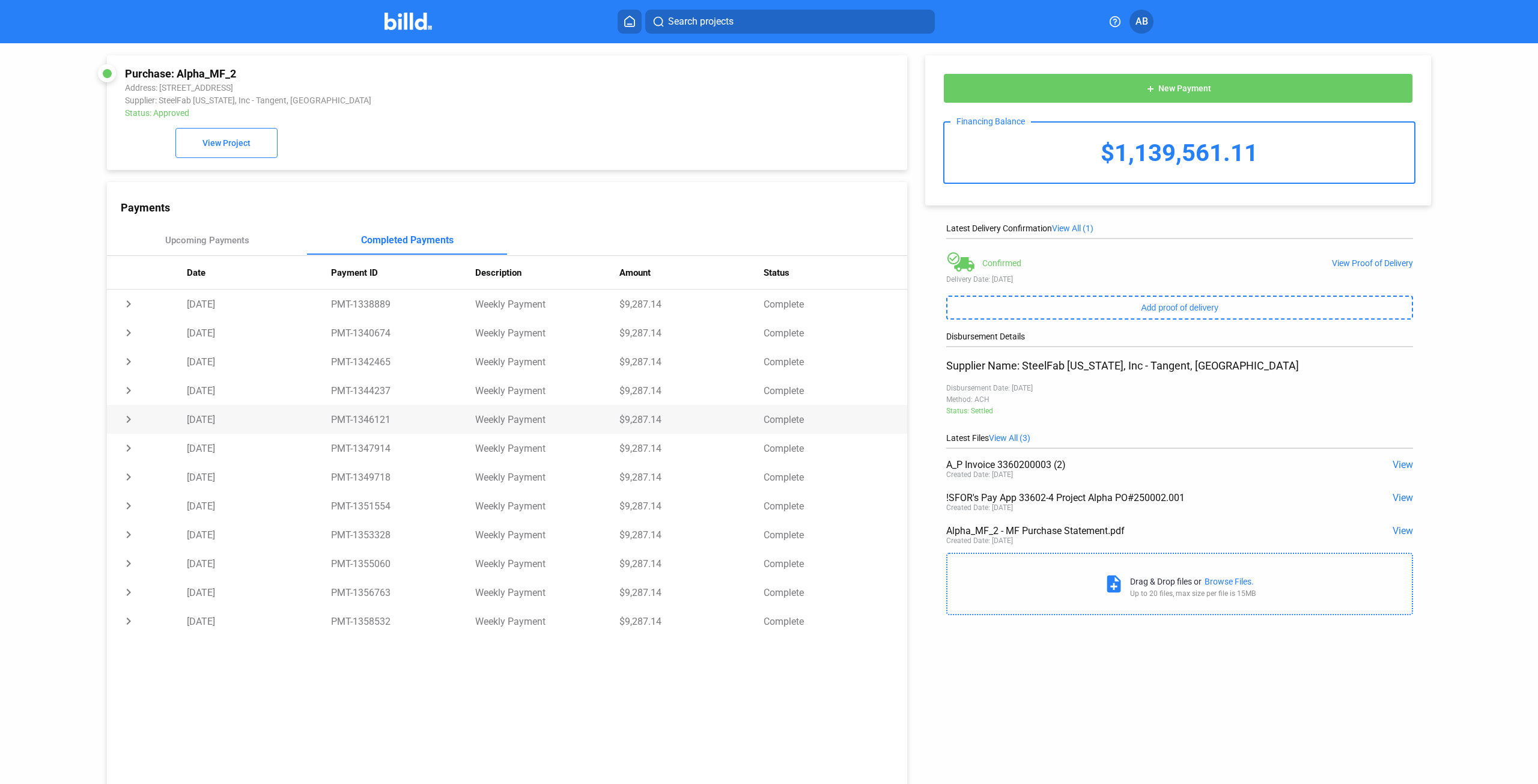 The width and height of the screenshot is (1538, 784). What do you see at coordinates (403, 361) in the screenshot?
I see `td: PMT-1342465` at bounding box center [403, 361].